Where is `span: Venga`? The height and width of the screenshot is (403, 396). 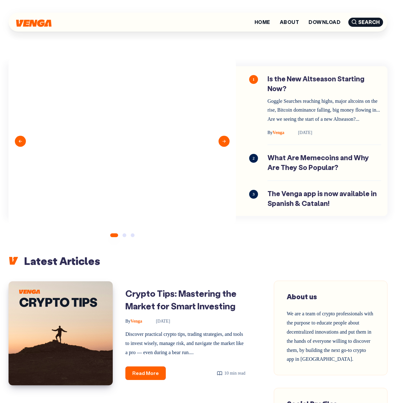
span: Venga is located at coordinates (134, 321).